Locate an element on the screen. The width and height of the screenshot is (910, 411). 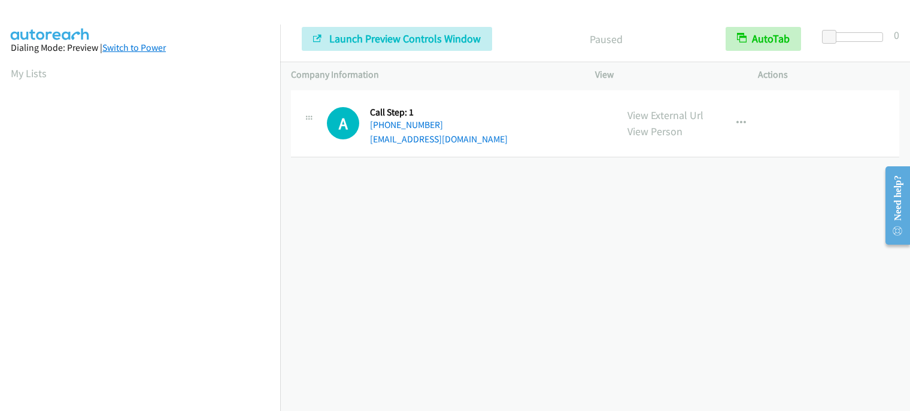
div: 0 is located at coordinates (896, 35).